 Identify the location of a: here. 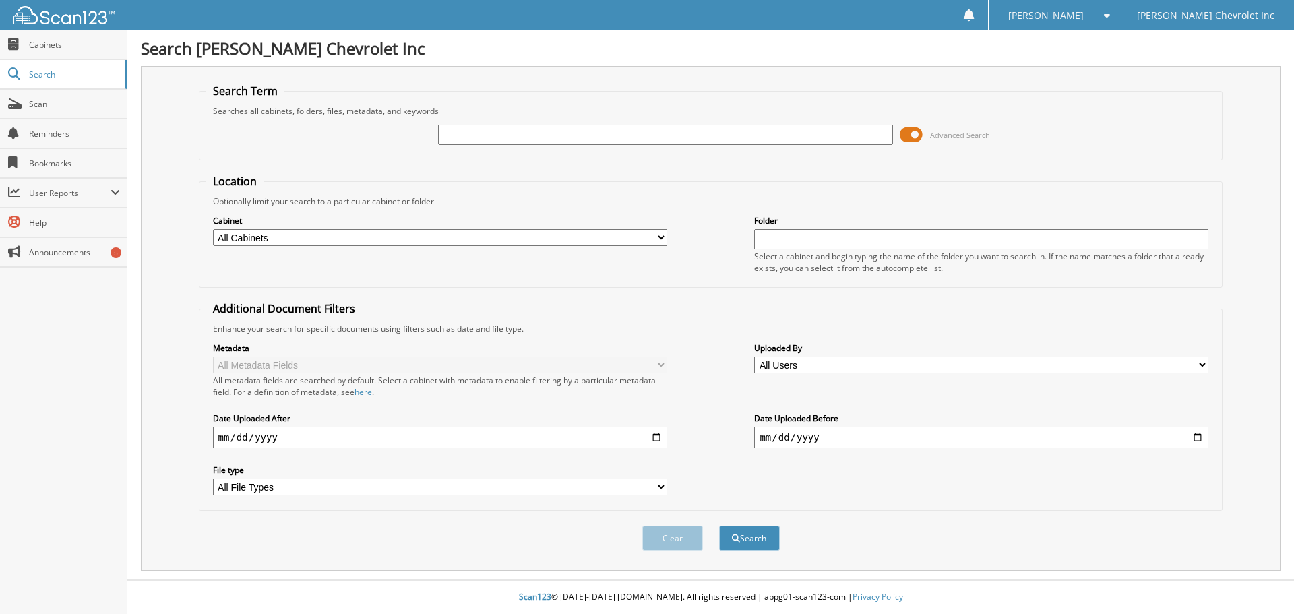
(363, 392).